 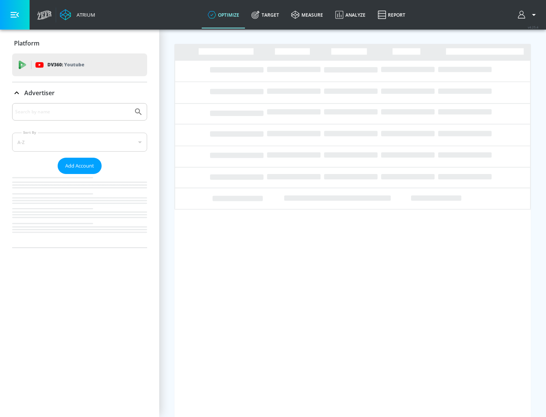 What do you see at coordinates (80, 166) in the screenshot?
I see `button: Add Account` at bounding box center [80, 166].